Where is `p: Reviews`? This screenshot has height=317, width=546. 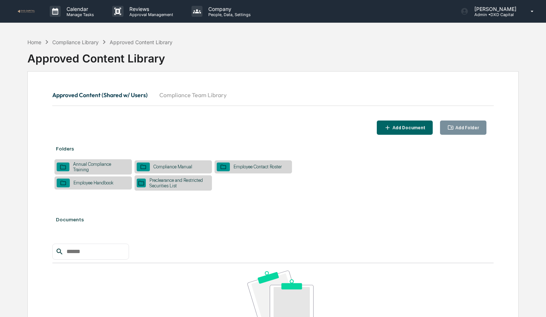 p: Reviews is located at coordinates (150, 9).